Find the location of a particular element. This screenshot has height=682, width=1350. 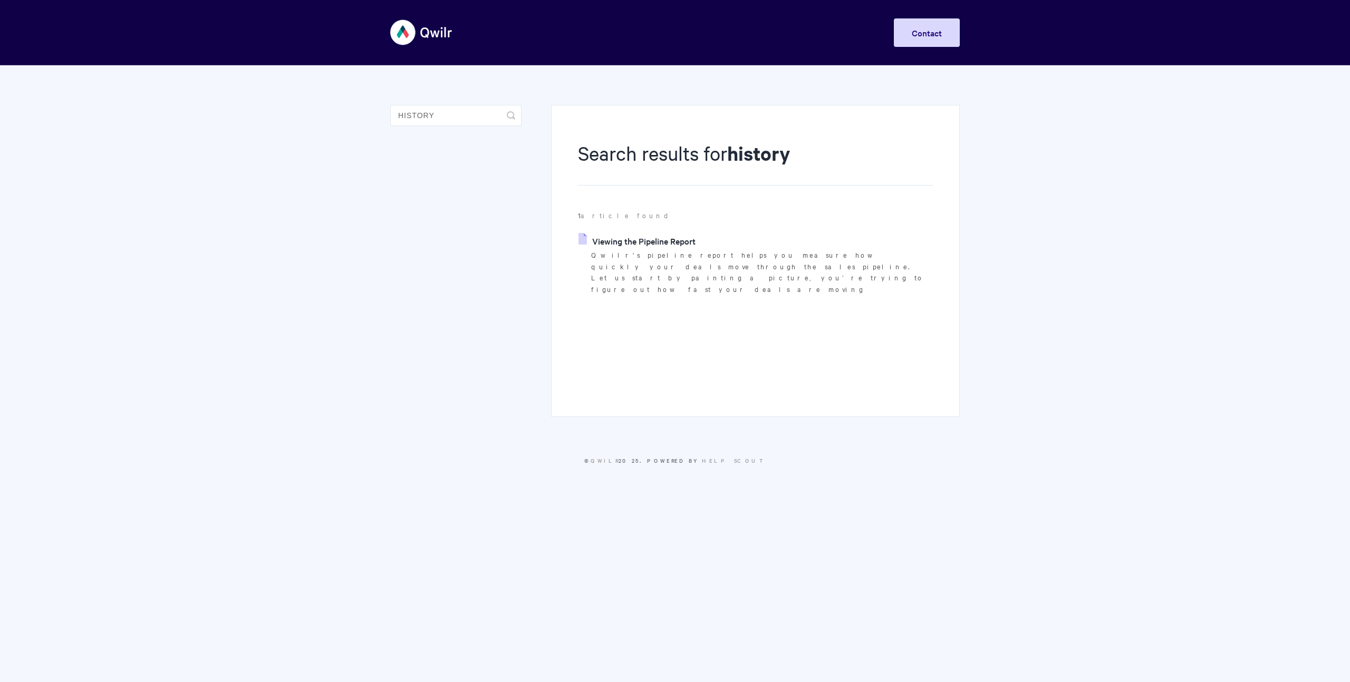

a: Qwilr is located at coordinates (604, 460).